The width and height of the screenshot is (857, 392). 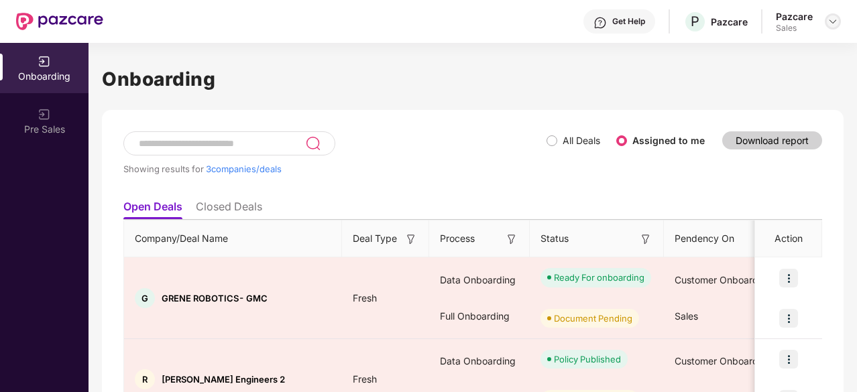 What do you see at coordinates (479, 316) in the screenshot?
I see `div: Full Onboarding` at bounding box center [479, 316].